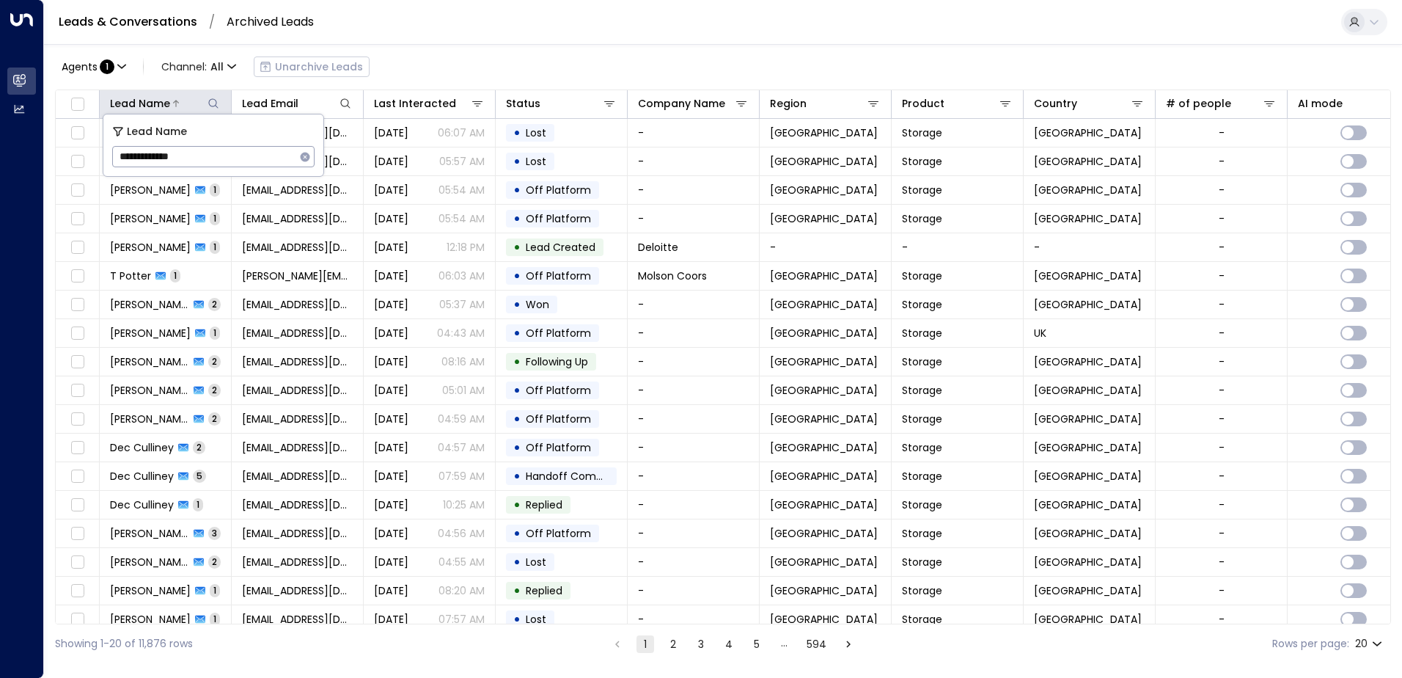  I want to click on div: Product, so click(923, 103).